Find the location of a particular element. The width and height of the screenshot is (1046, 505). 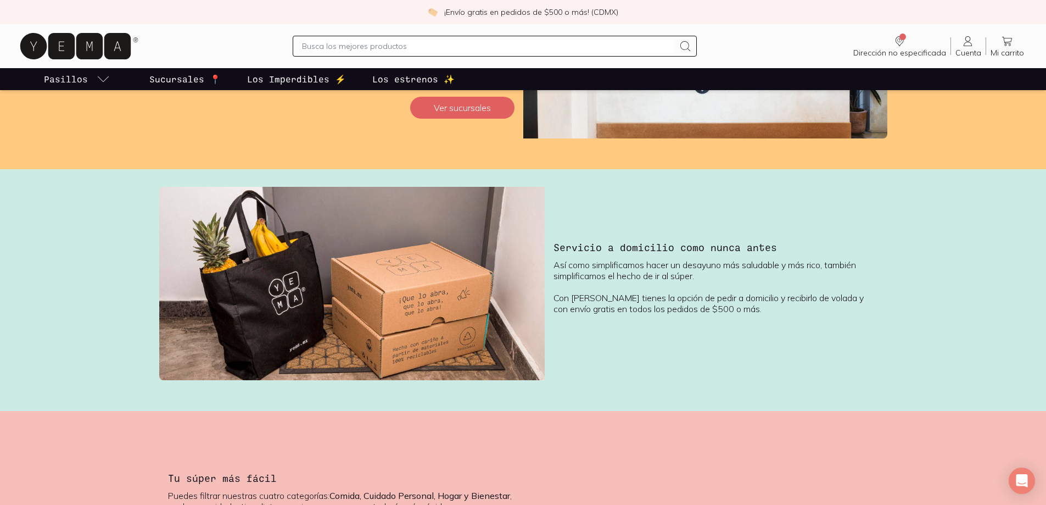

h3: Tu súper más fácil is located at coordinates (222, 478).